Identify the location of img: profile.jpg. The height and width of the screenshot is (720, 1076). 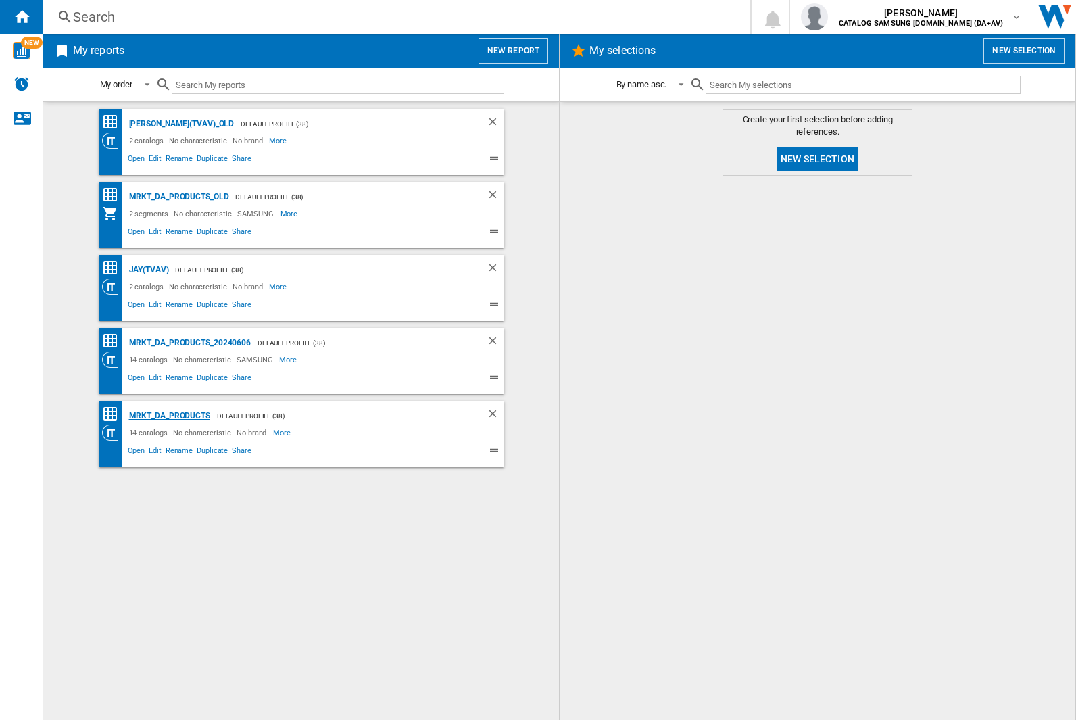
(815, 17).